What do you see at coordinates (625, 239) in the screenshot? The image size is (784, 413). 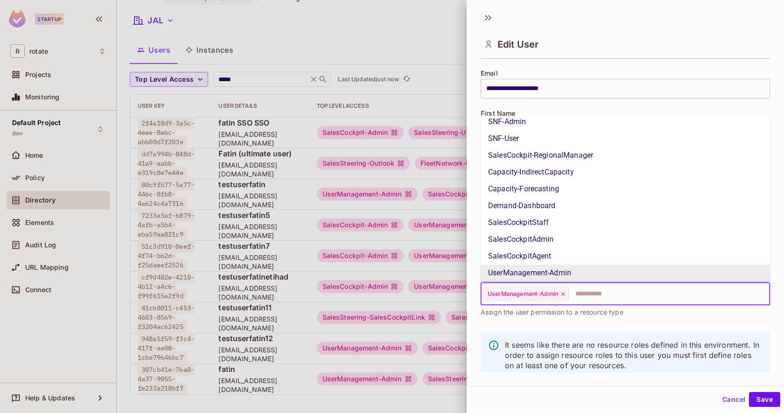 I see `li: SalesCockpitAdmin` at bounding box center [625, 239].